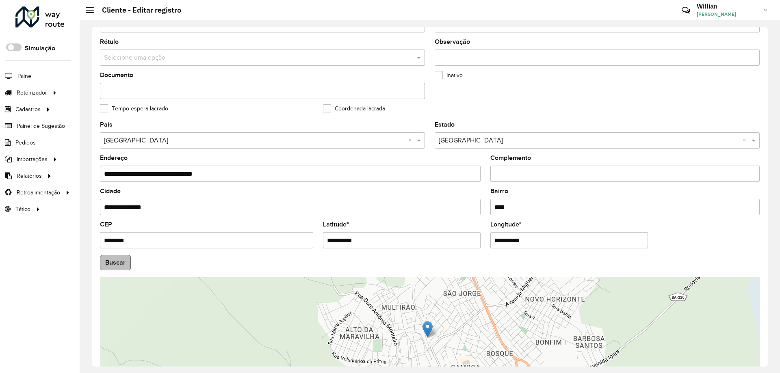 The height and width of the screenshot is (373, 780). Describe the element at coordinates (38, 193) in the screenshot. I see `span: Retroalimentação` at that location.